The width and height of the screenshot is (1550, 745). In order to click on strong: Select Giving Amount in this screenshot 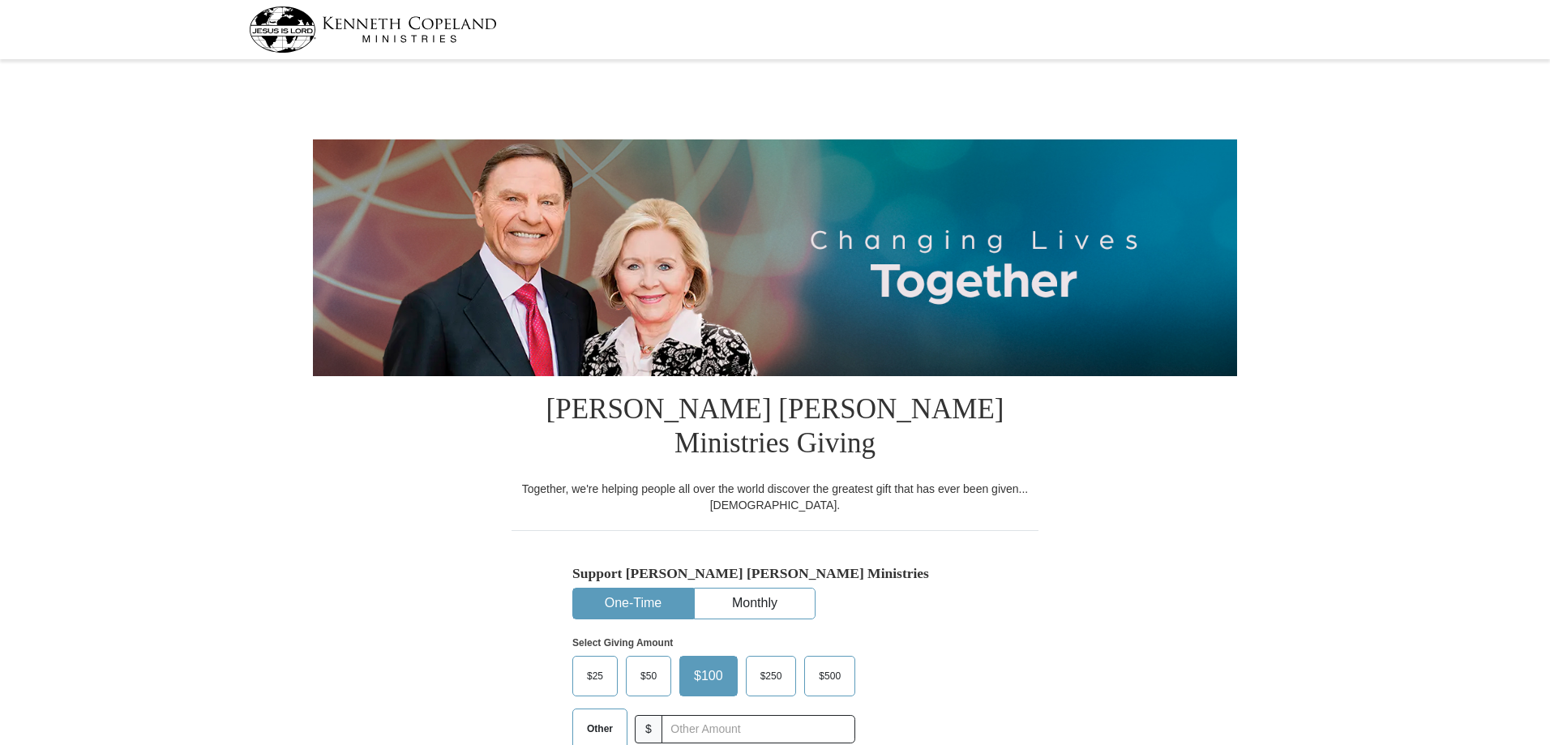, I will do `click(623, 643)`.